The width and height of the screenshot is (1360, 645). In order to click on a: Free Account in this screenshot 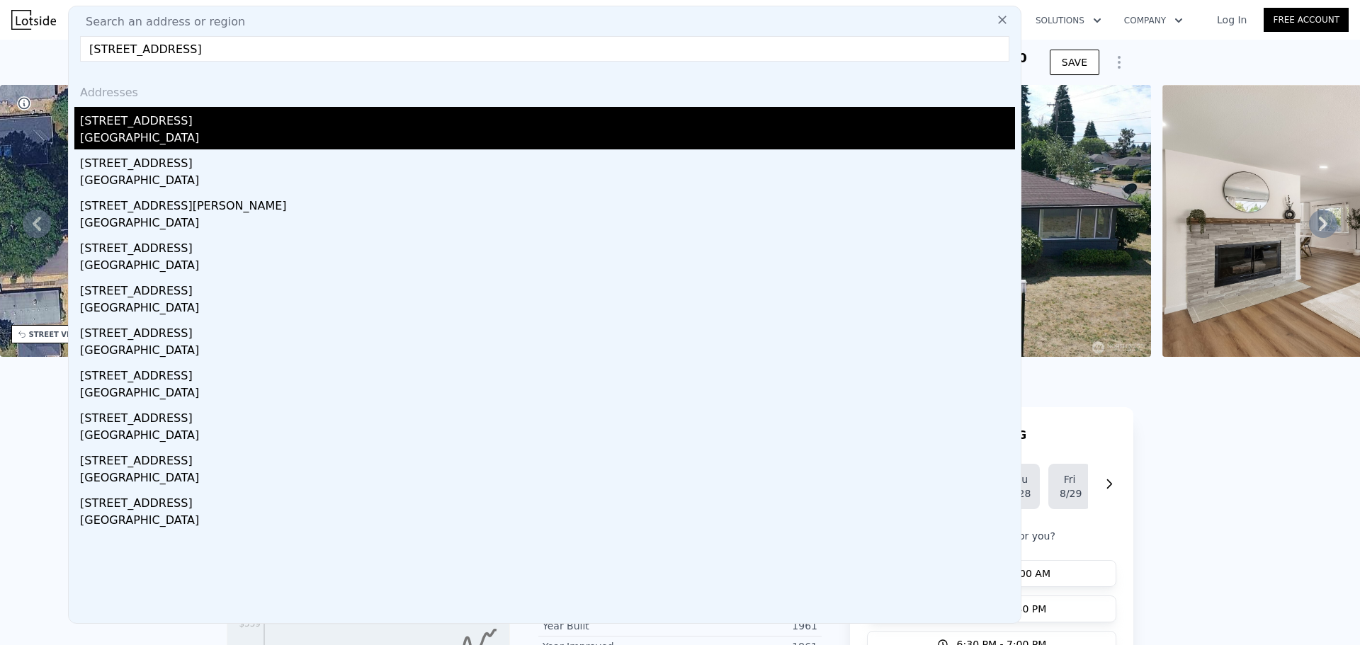, I will do `click(1306, 20)`.